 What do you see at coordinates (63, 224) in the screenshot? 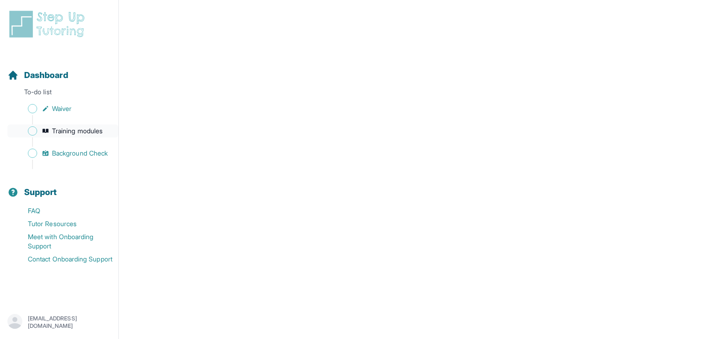
I see `a: Tutor Resources` at bounding box center [63, 224].